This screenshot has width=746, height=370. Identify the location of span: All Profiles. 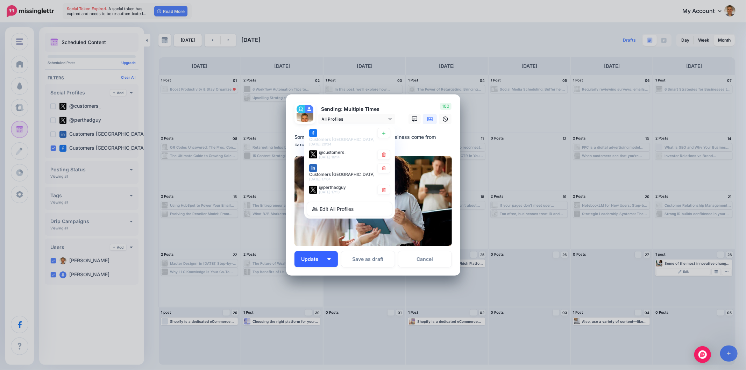
(354, 119).